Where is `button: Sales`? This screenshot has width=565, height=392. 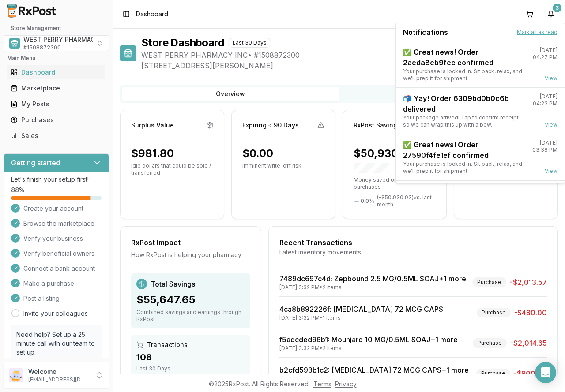
button: Sales is located at coordinates (56, 136).